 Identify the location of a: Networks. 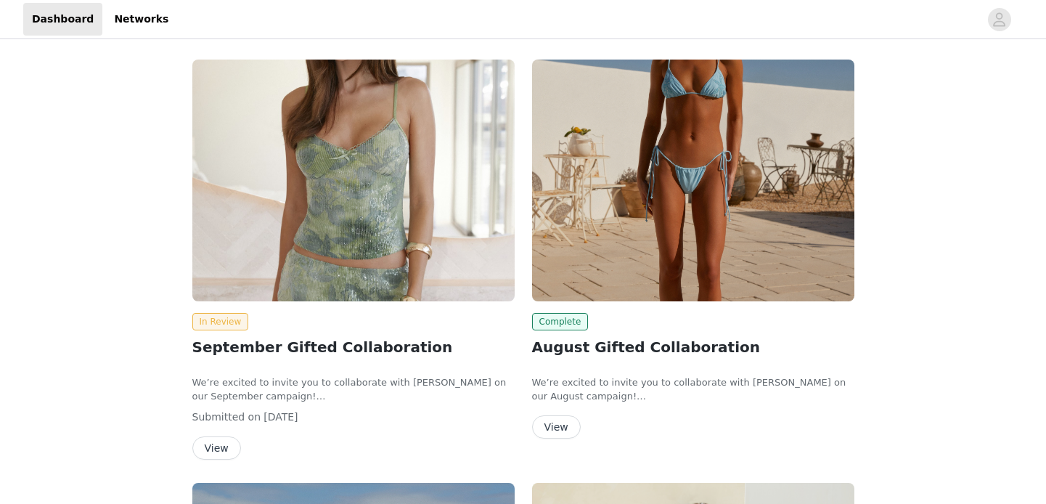
(141, 19).